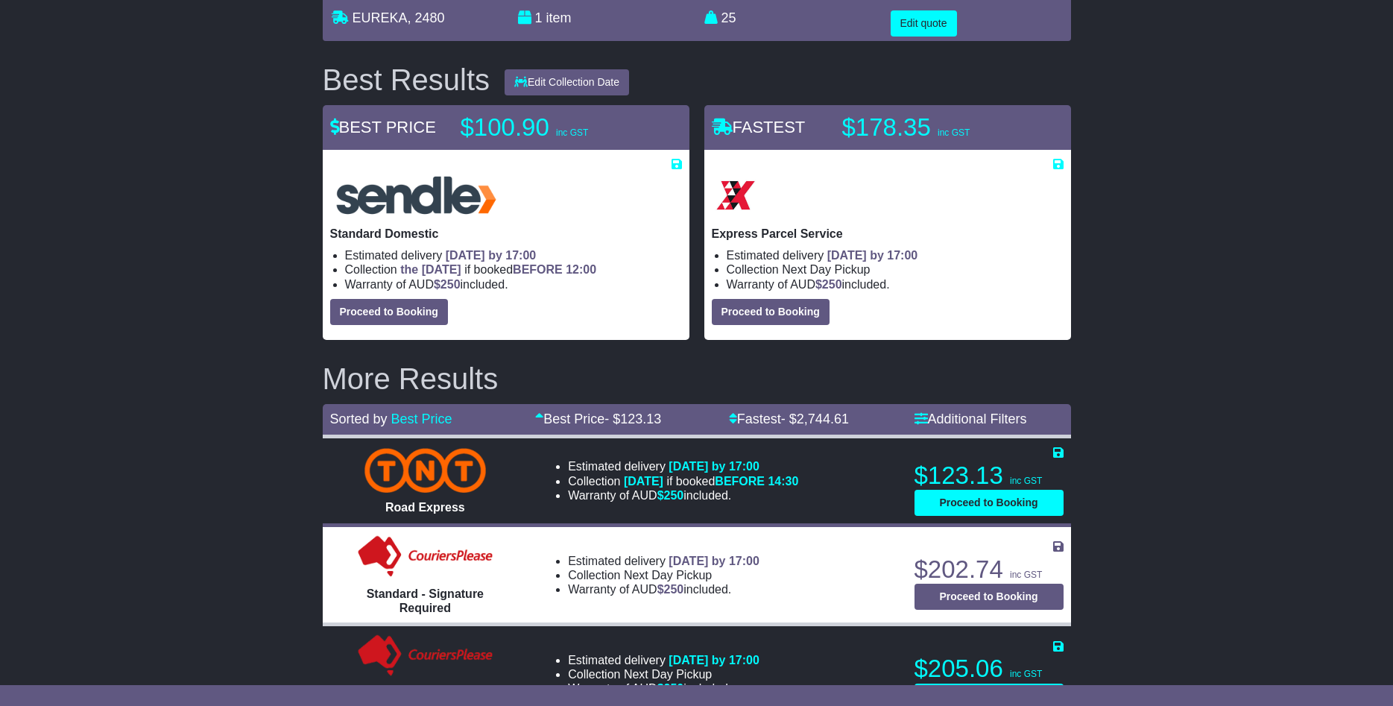 The height and width of the screenshot is (706, 1393). What do you see at coordinates (380, 18) in the screenshot?
I see `span: EUREKA` at bounding box center [380, 18].